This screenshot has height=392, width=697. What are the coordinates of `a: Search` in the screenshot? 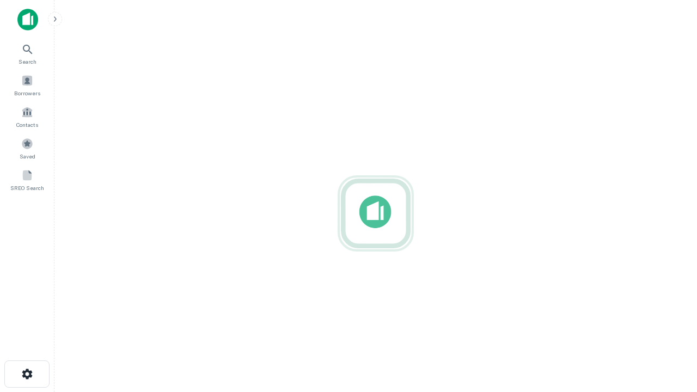 It's located at (27, 53).